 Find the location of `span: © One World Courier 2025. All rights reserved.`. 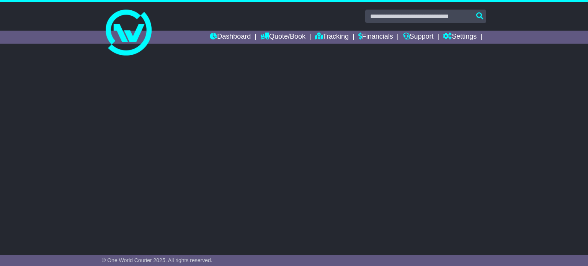

span: © One World Courier 2025. All rights reserved. is located at coordinates (157, 260).